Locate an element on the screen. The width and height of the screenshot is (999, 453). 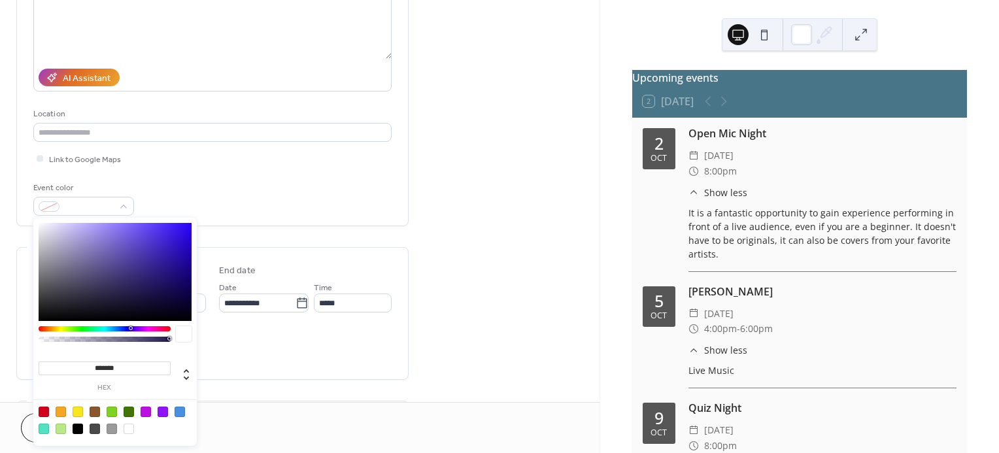
div: It is a fantastic opportunity to gain experience performing in front of a live audience, even if ... is located at coordinates (823, 234).